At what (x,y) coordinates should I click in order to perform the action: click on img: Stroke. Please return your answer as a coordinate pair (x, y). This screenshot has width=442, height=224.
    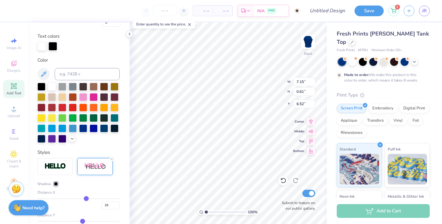
    Looking at the image, I should click on (55, 166).